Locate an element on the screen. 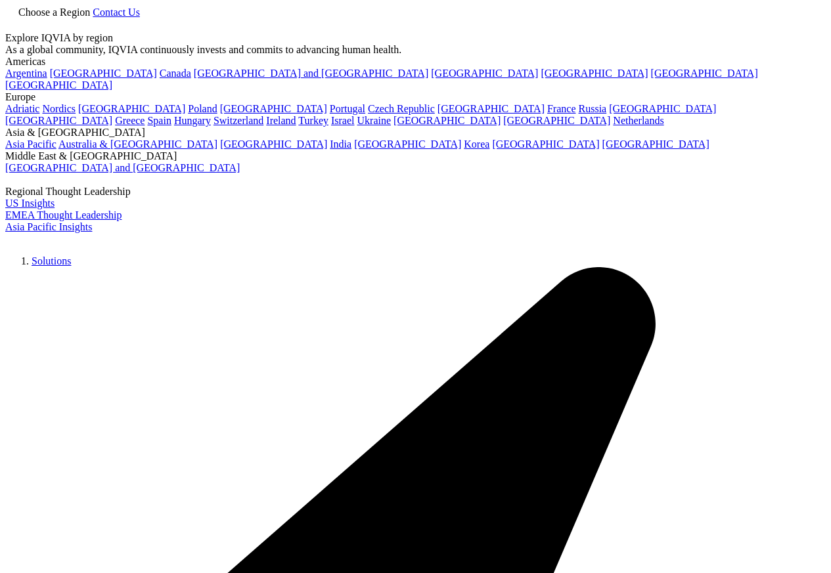 The height and width of the screenshot is (573, 831). a: Contact Us is located at coordinates (116, 12).